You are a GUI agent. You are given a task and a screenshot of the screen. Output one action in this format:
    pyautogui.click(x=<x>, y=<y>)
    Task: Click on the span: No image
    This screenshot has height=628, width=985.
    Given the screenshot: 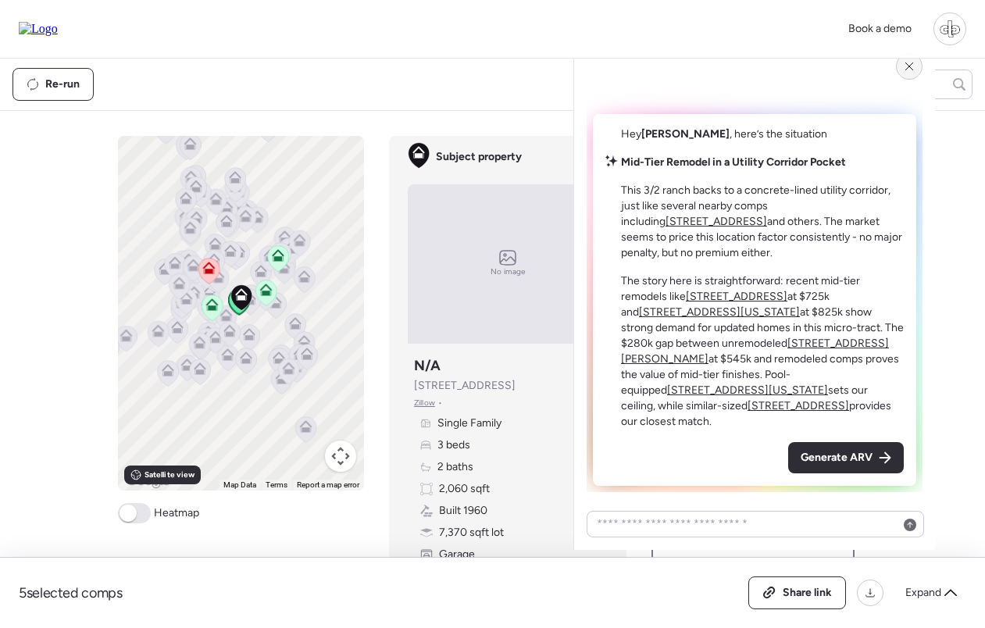 What is the action you would take?
    pyautogui.click(x=508, y=272)
    